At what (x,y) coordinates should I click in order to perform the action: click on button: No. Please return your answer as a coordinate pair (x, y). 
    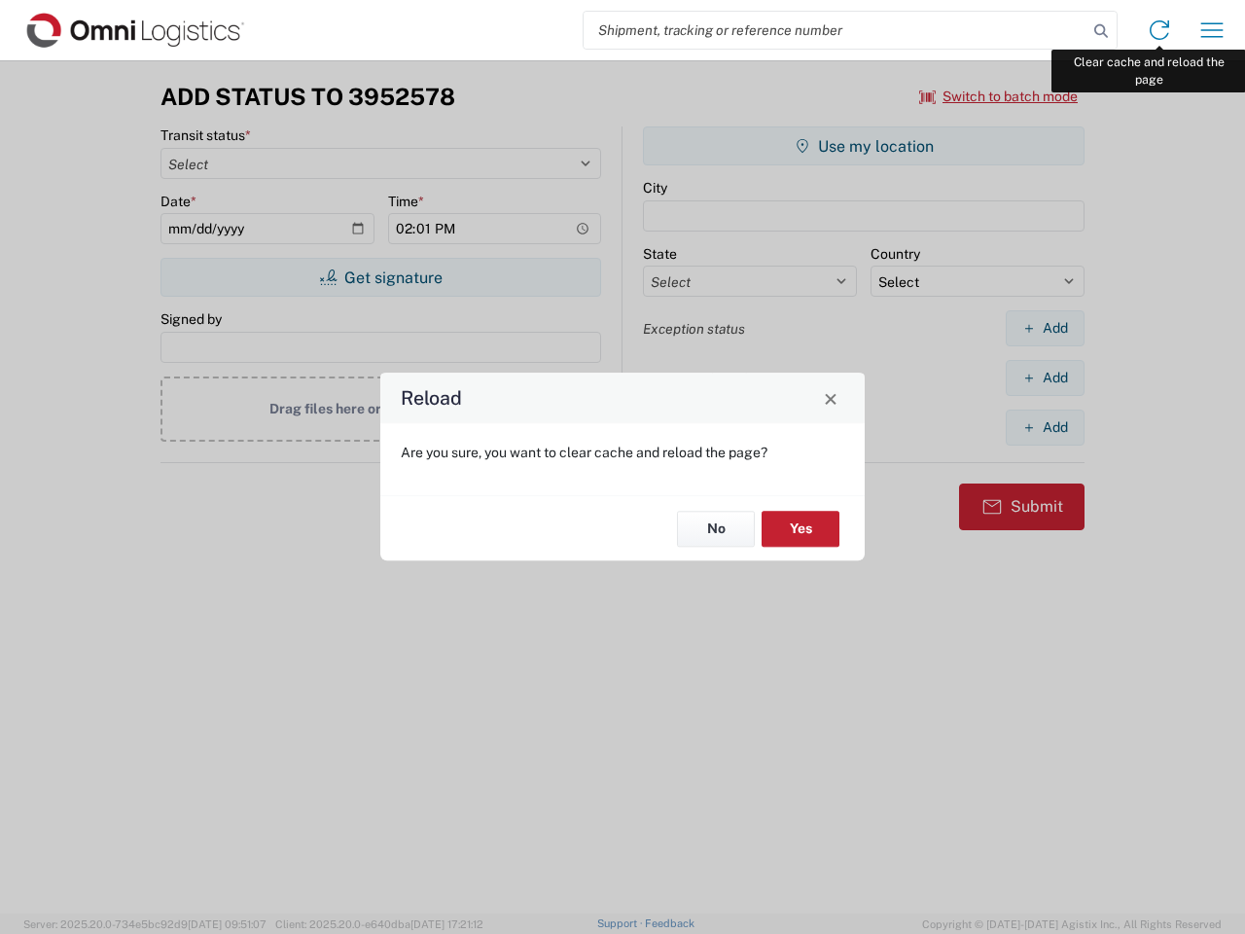
    Looking at the image, I should click on (716, 528).